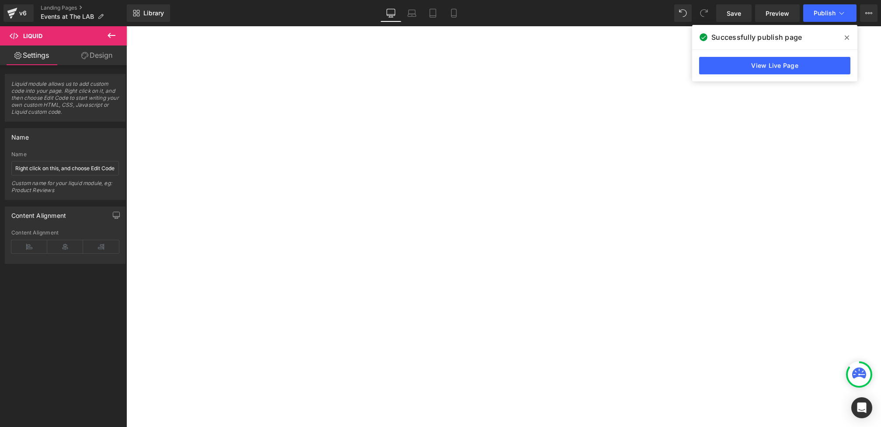 The height and width of the screenshot is (427, 881). I want to click on a: Tablet, so click(433, 13).